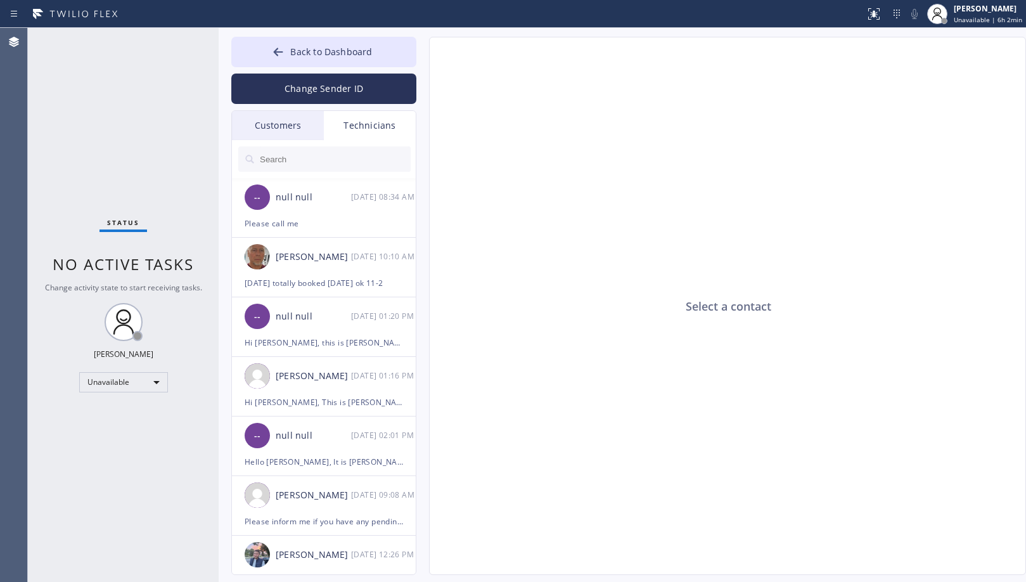 This screenshot has height=582, width=1026. What do you see at coordinates (384, 494) in the screenshot?
I see `div: 07/15/2025 9:08 AM` at bounding box center [384, 494].